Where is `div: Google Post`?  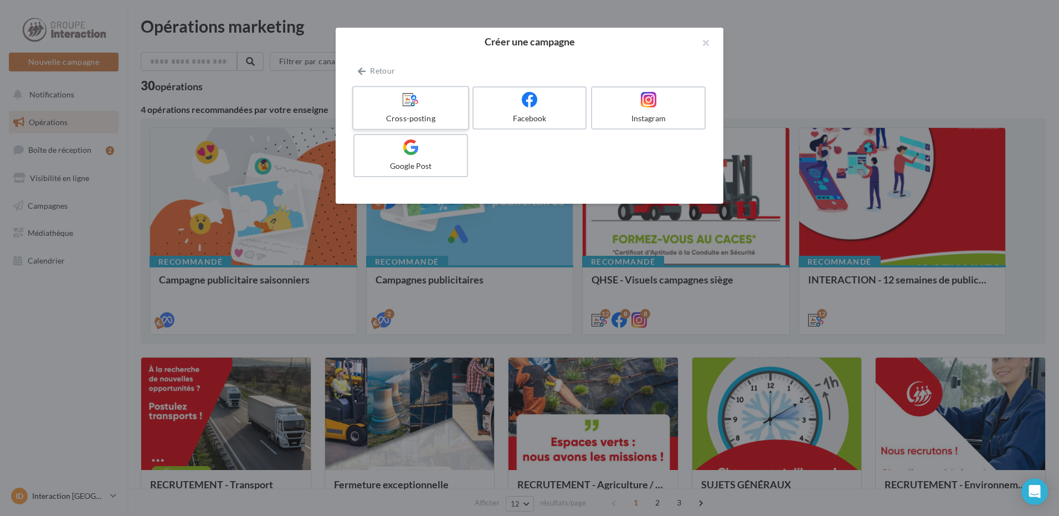 div: Google Post is located at coordinates (411, 166).